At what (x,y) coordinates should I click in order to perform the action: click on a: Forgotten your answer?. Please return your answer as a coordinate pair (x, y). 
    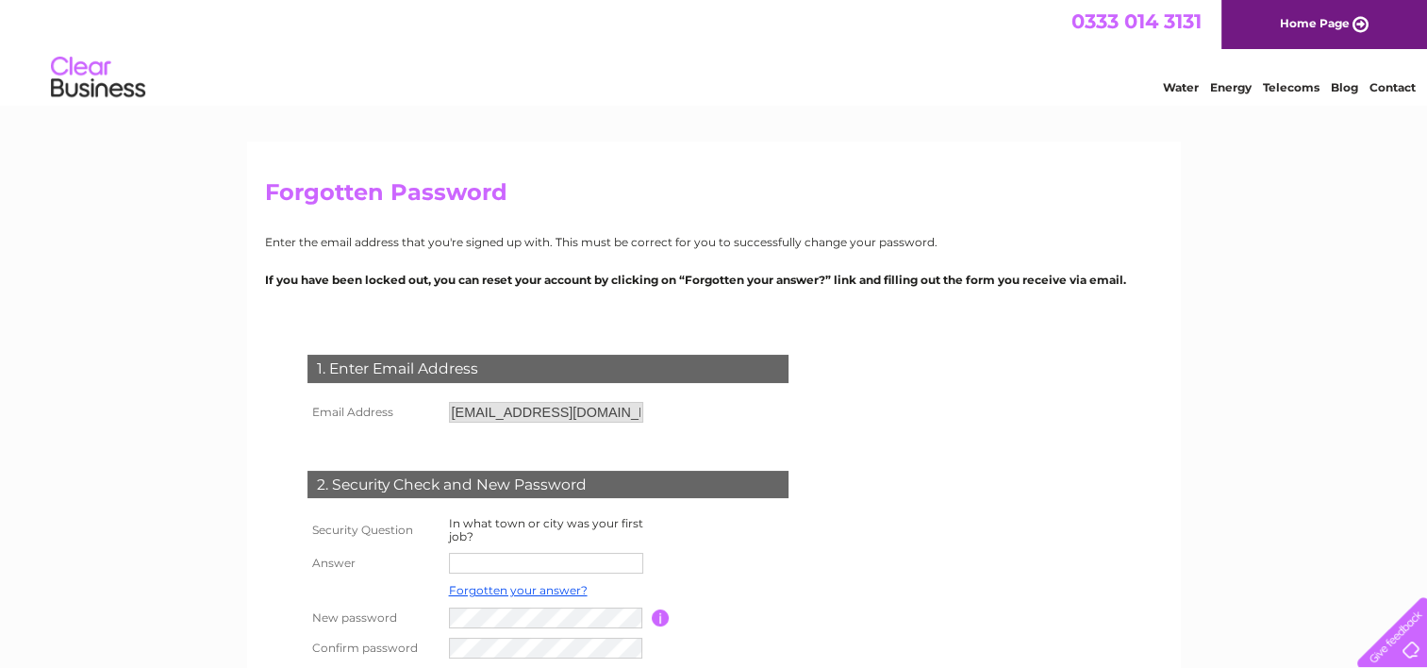
    Looking at the image, I should click on (518, 590).